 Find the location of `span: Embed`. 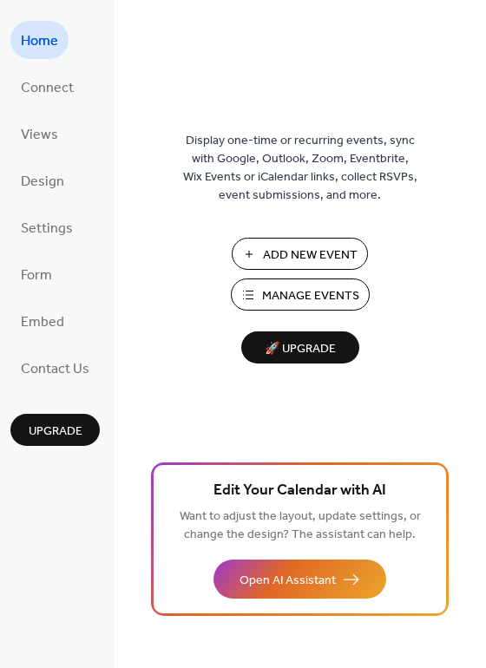

span: Embed is located at coordinates (43, 323).